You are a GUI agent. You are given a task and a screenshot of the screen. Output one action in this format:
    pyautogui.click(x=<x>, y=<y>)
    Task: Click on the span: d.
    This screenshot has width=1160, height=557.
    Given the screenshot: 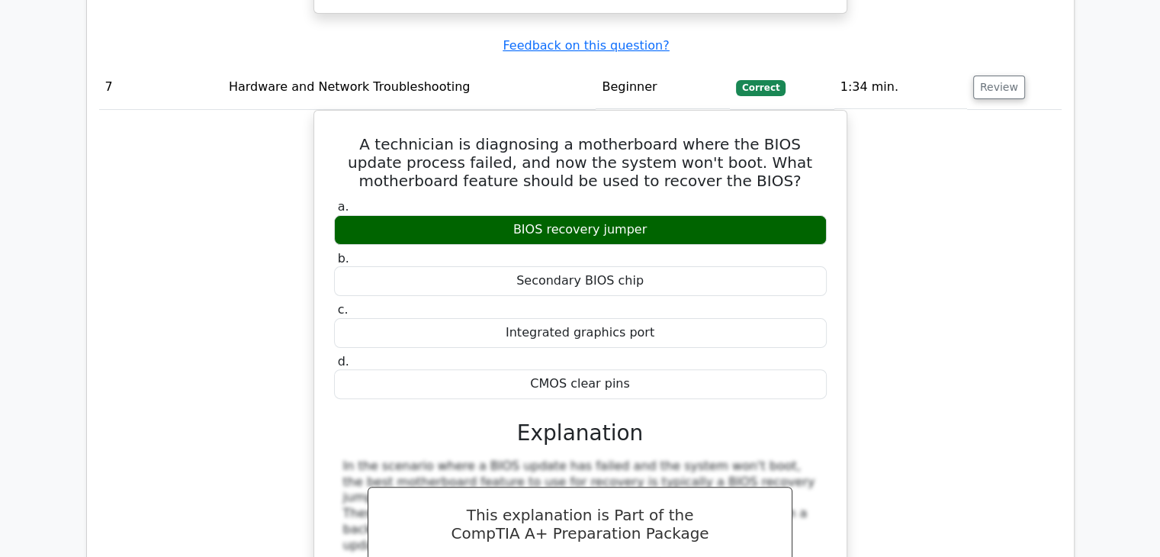 What is the action you would take?
    pyautogui.click(x=343, y=361)
    